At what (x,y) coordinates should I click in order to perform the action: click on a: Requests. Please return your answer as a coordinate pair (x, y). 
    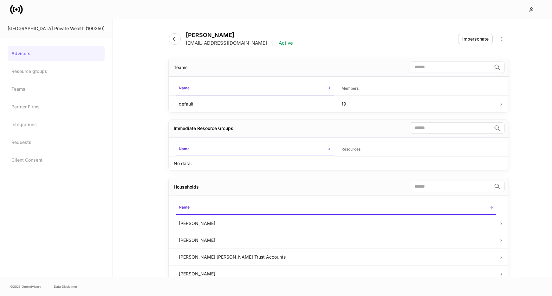
    Looking at the image, I should click on (56, 142).